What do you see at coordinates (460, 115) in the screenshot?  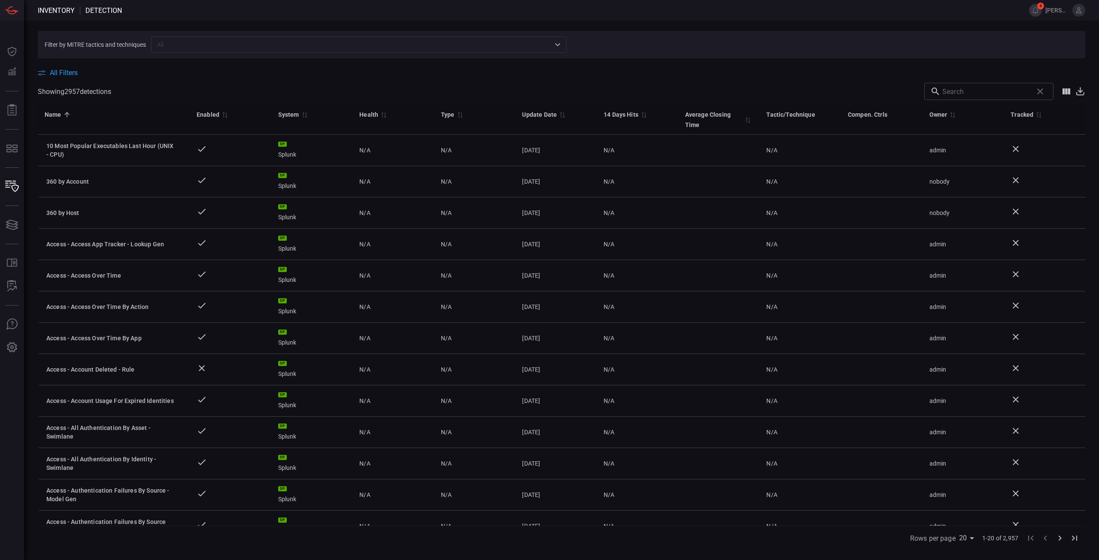 I see `span: Sort by Type descending` at bounding box center [460, 115].